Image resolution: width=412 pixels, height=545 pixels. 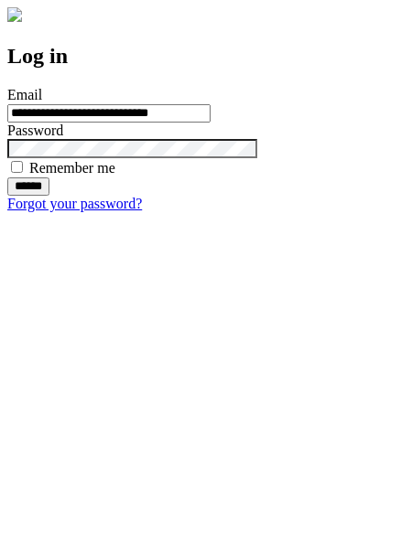 What do you see at coordinates (74, 203) in the screenshot?
I see `a: Forgot your password?` at bounding box center [74, 203].